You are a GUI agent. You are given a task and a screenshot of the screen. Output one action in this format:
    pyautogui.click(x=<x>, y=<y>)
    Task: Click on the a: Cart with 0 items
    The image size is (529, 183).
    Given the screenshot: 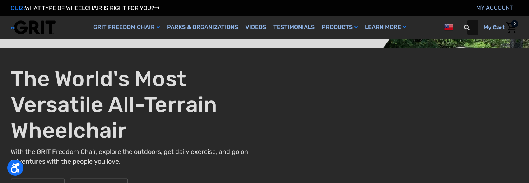 What is the action you would take?
    pyautogui.click(x=498, y=28)
    